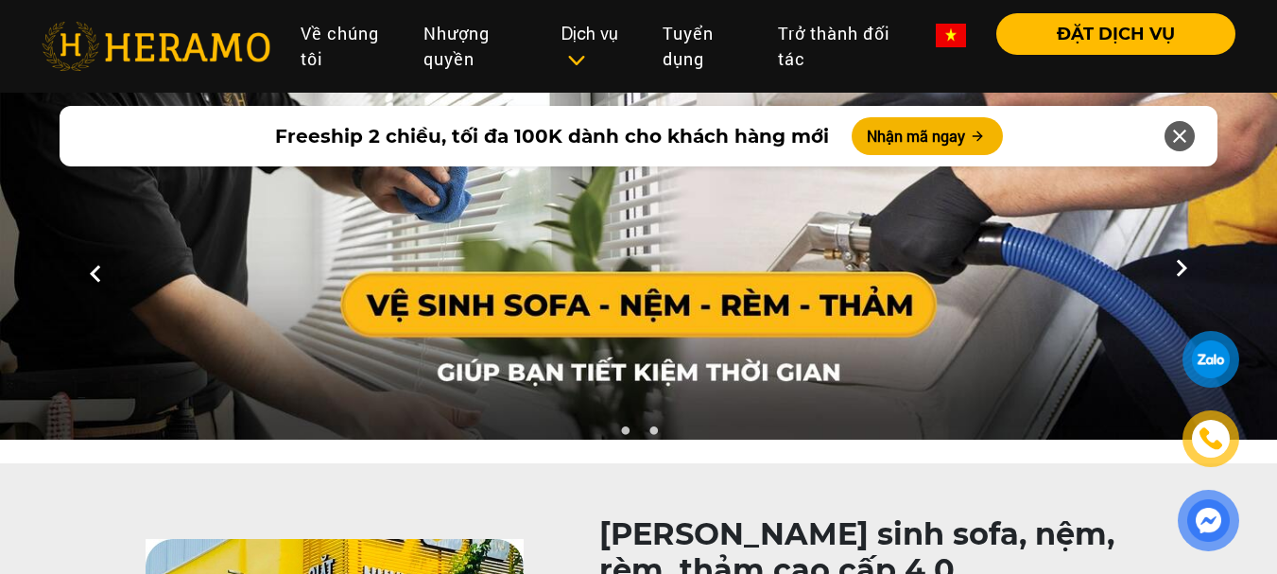 This screenshot has height=574, width=1277. Describe the element at coordinates (927, 136) in the screenshot. I see `button: Nhận mã ngay` at that location.